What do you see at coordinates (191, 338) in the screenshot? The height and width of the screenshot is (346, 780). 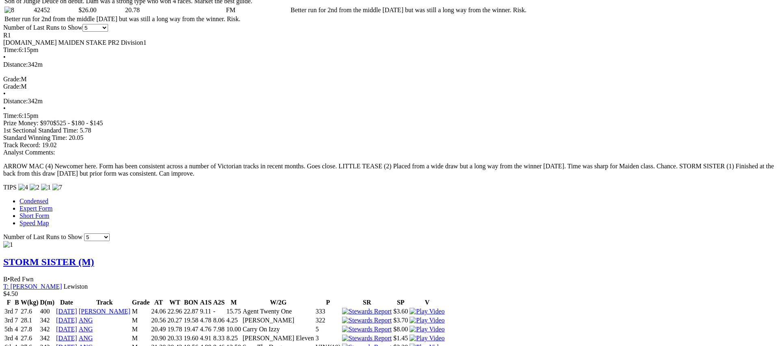 I see `td: 19.60` at bounding box center [191, 338].